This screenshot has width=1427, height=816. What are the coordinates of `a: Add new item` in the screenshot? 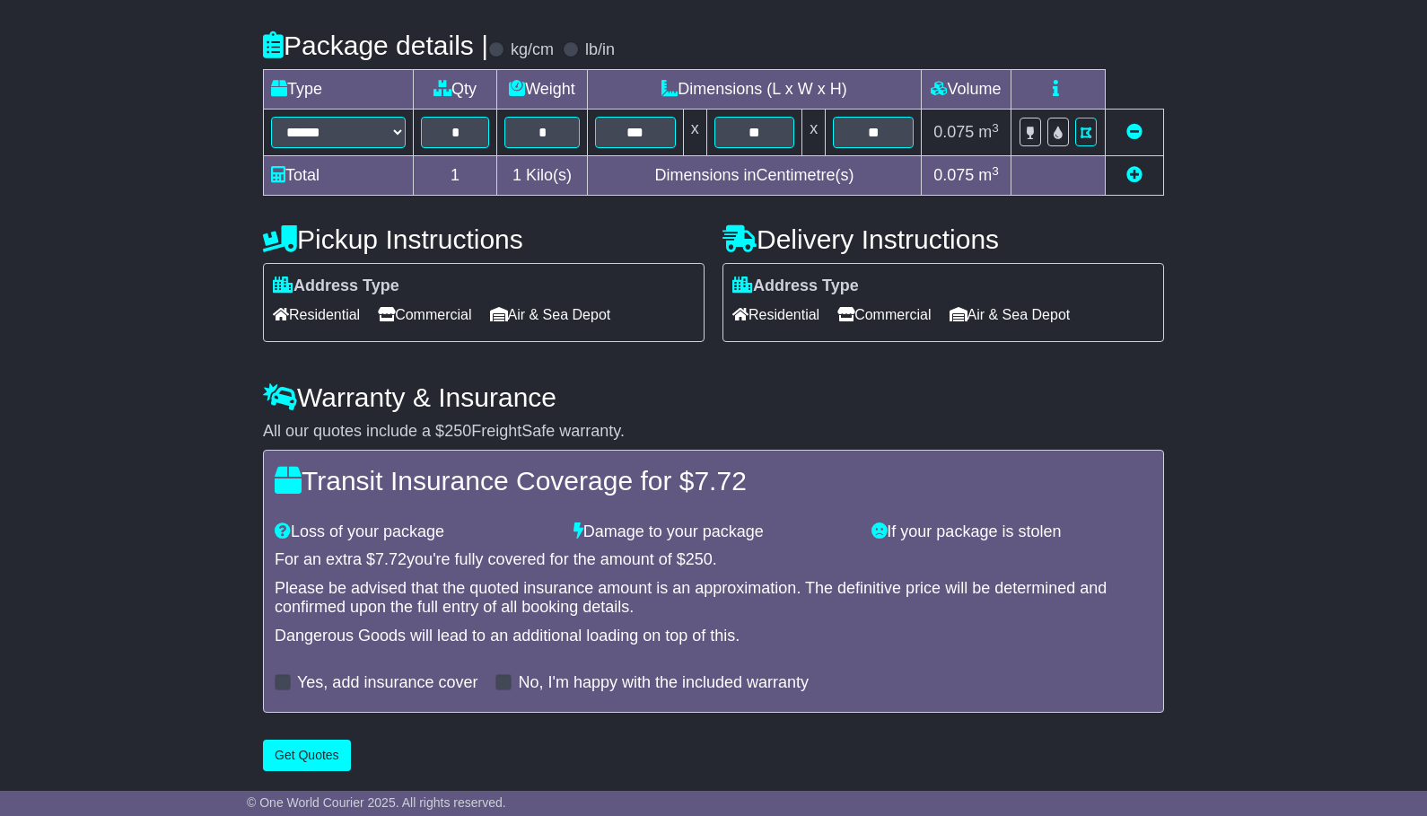 It's located at (1135, 175).